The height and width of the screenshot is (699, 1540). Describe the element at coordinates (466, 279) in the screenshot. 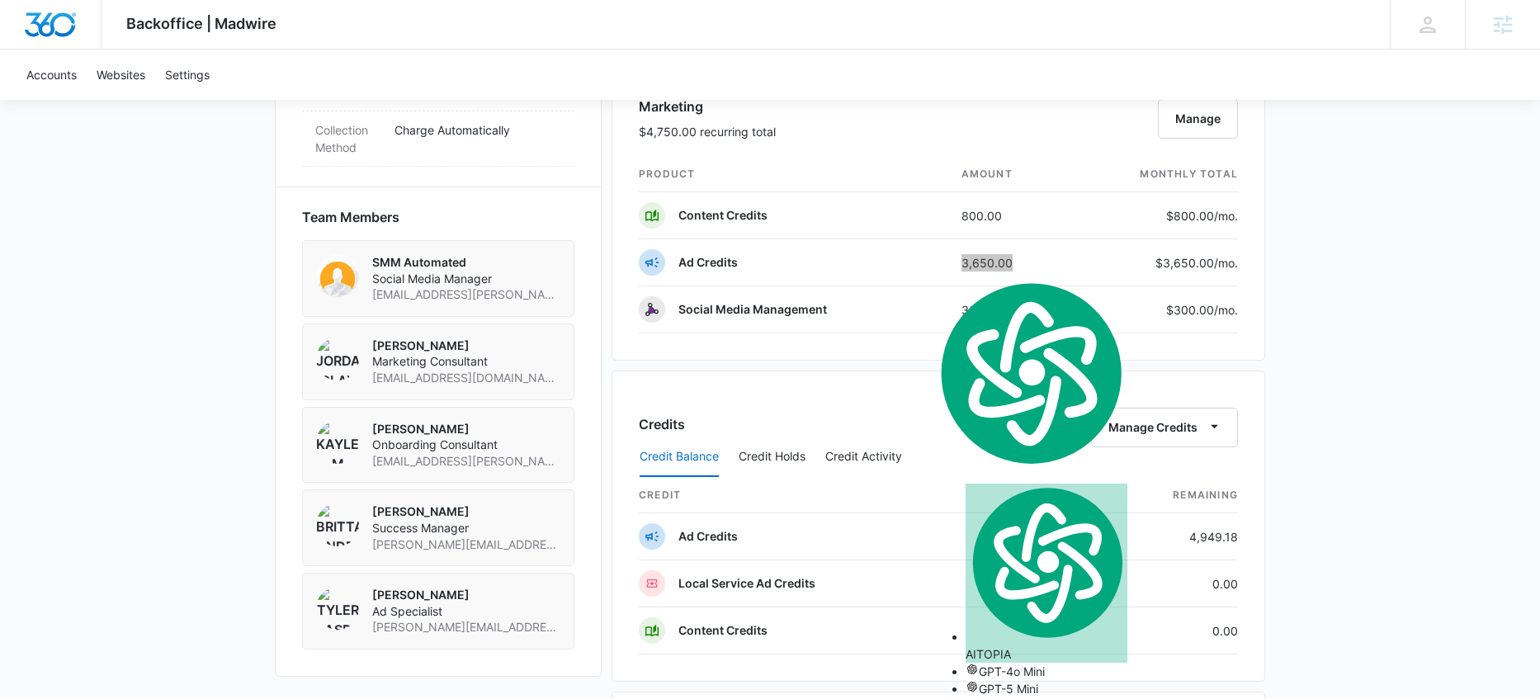

I see `span: Social Media Manager` at that location.